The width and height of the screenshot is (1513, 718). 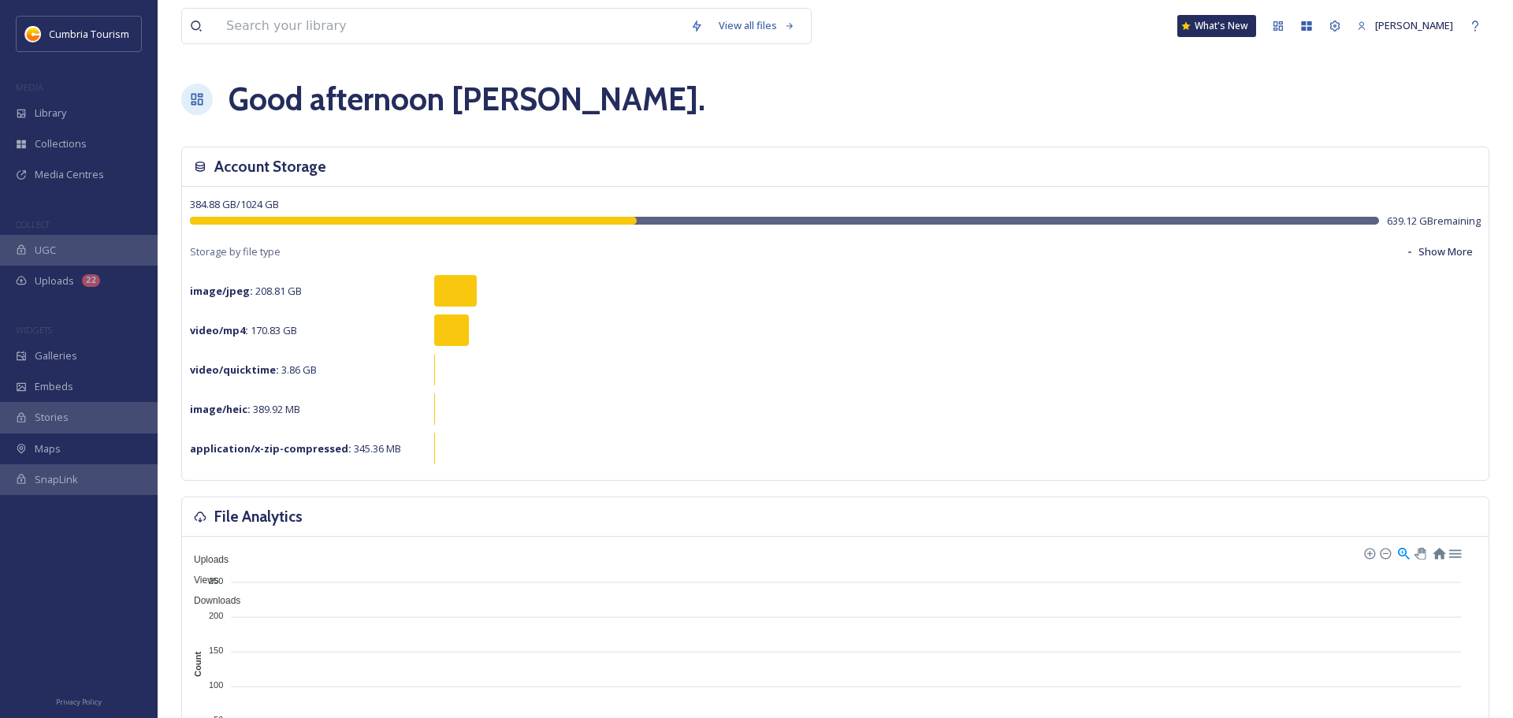 I want to click on strong: image/heic :, so click(x=220, y=409).